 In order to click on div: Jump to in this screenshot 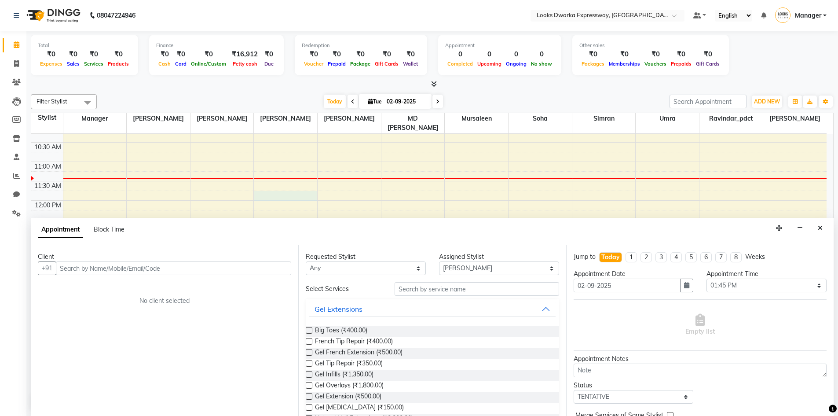, I will do `click(585, 257)`.